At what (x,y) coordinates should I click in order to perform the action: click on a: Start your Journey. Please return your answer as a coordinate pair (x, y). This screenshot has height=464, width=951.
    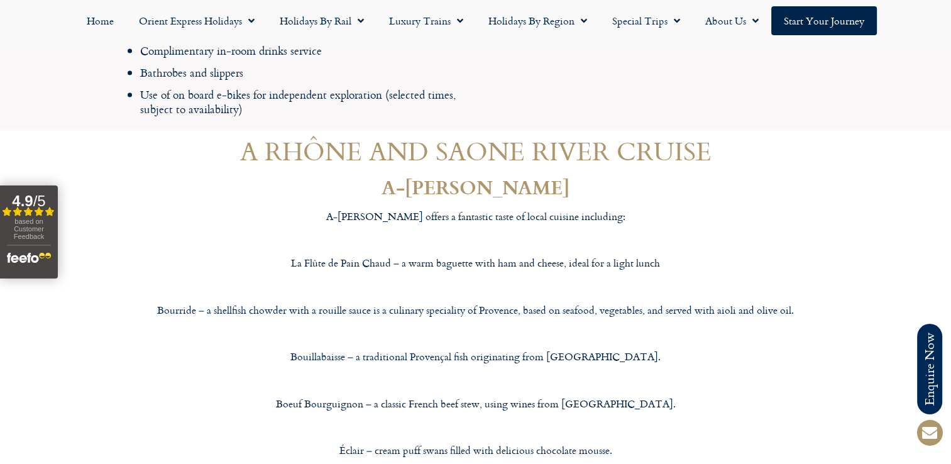
    Looking at the image, I should click on (824, 21).